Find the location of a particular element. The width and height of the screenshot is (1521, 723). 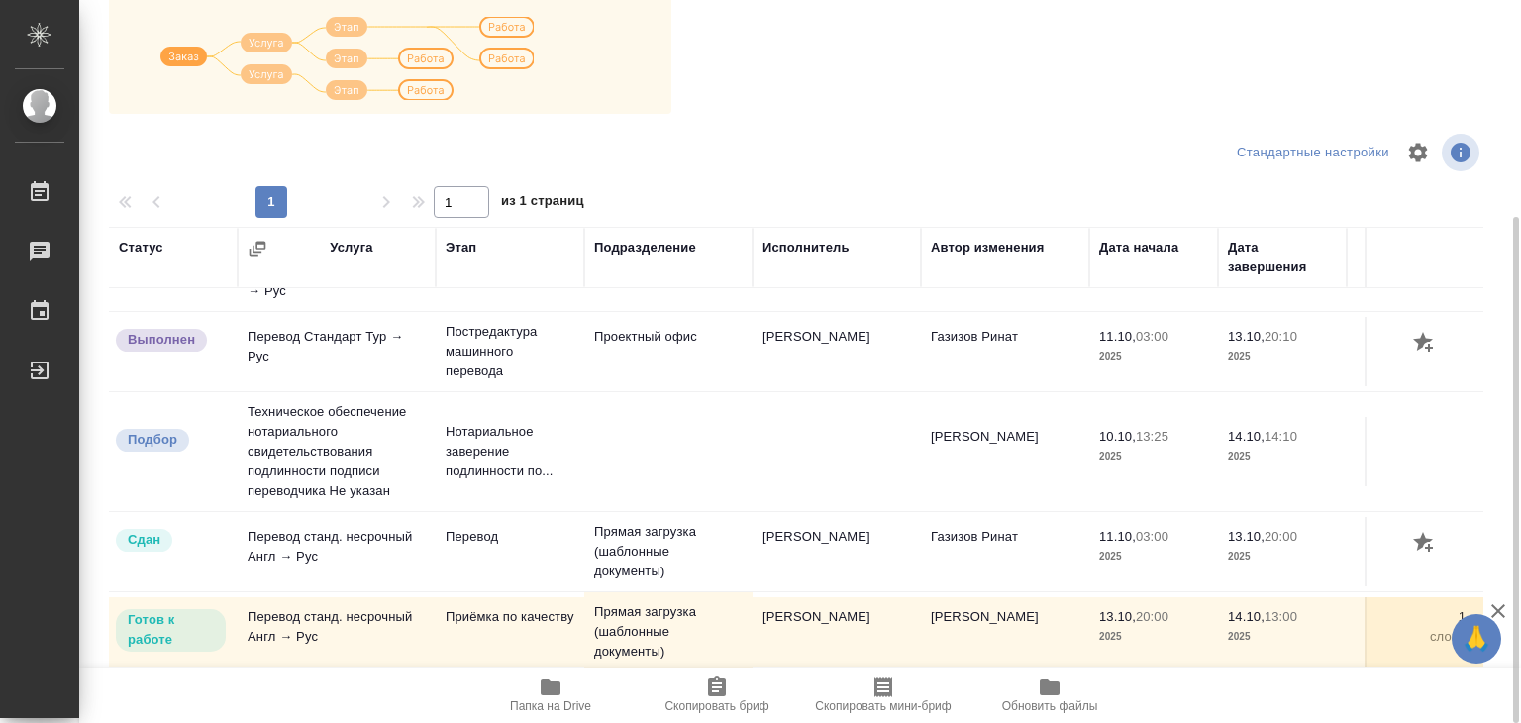

span: Обновить файлы is located at coordinates (1049, 706).